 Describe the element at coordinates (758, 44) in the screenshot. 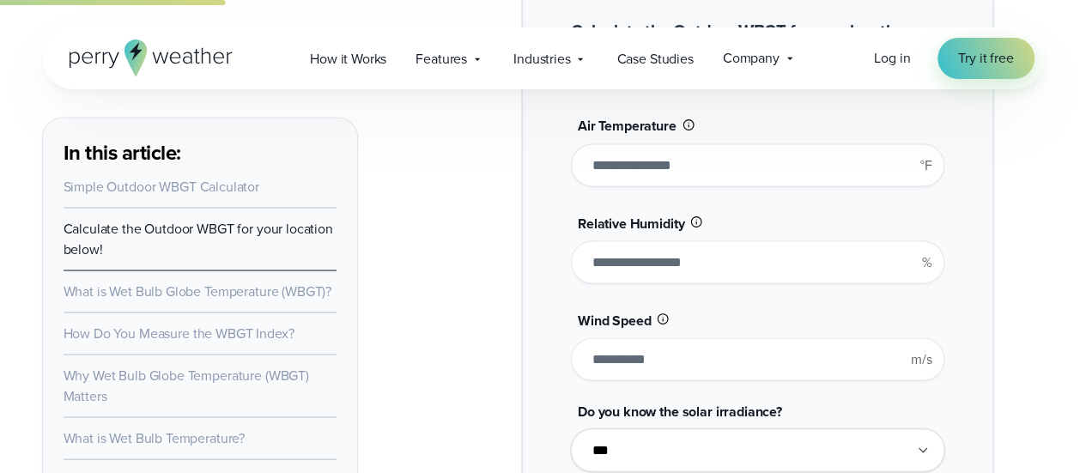

I see `h2: Calculate the Outdoor WBGT for your location below!` at that location.